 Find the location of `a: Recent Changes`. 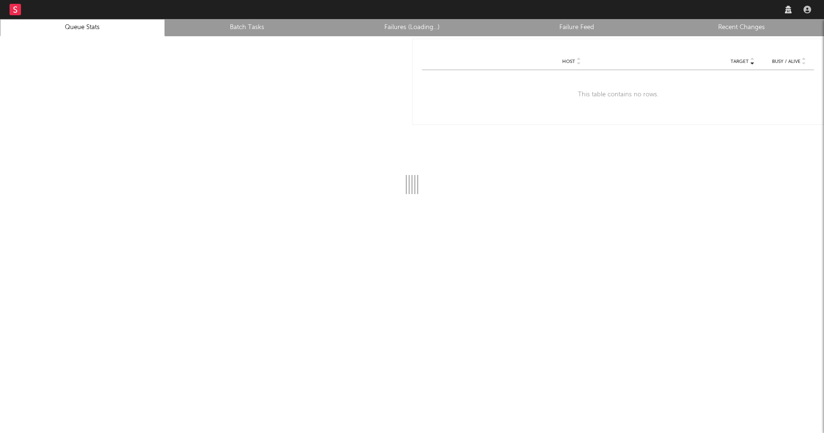

a: Recent Changes is located at coordinates (741, 28).